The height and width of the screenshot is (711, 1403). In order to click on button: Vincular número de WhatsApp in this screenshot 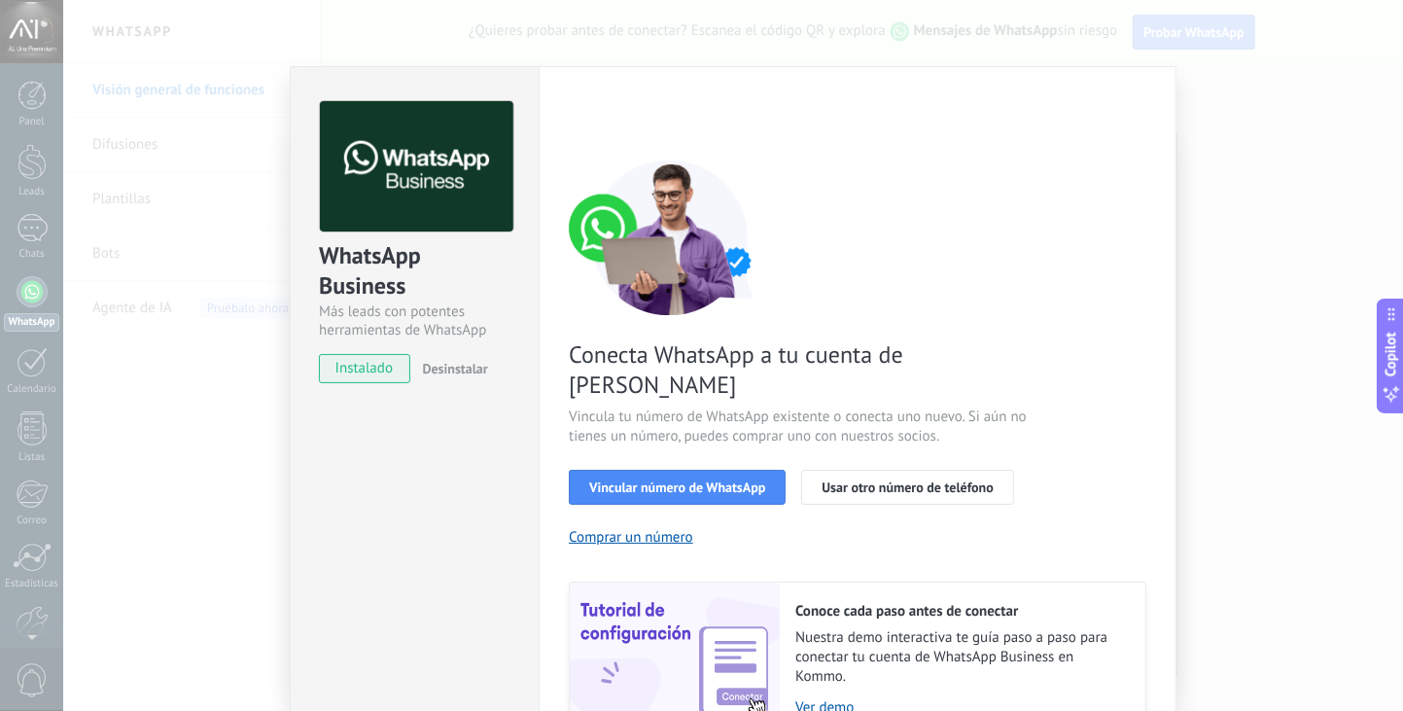, I will do `click(677, 487)`.